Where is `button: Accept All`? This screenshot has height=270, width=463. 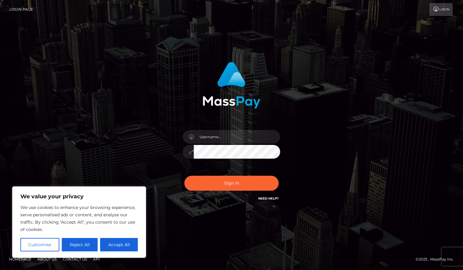
button: Accept All is located at coordinates (119, 244).